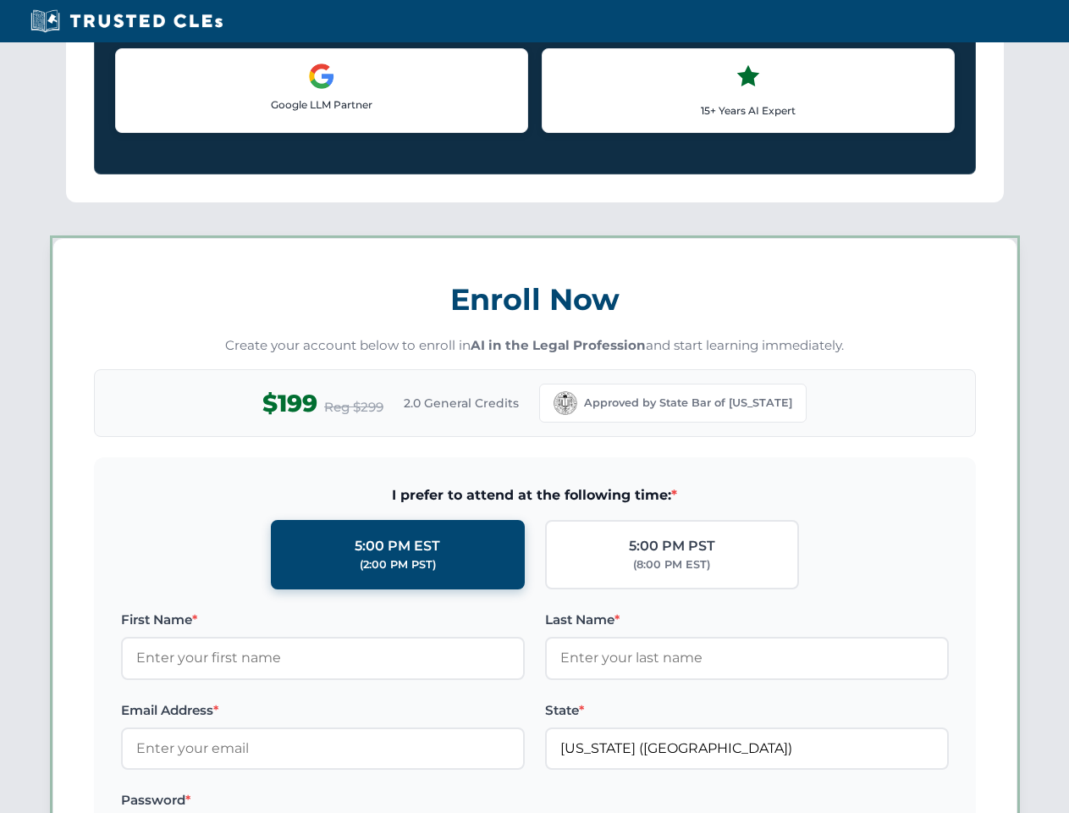 The image size is (1069, 813). Describe the element at coordinates (323, 710) in the screenshot. I see `label: Email Address` at that location.